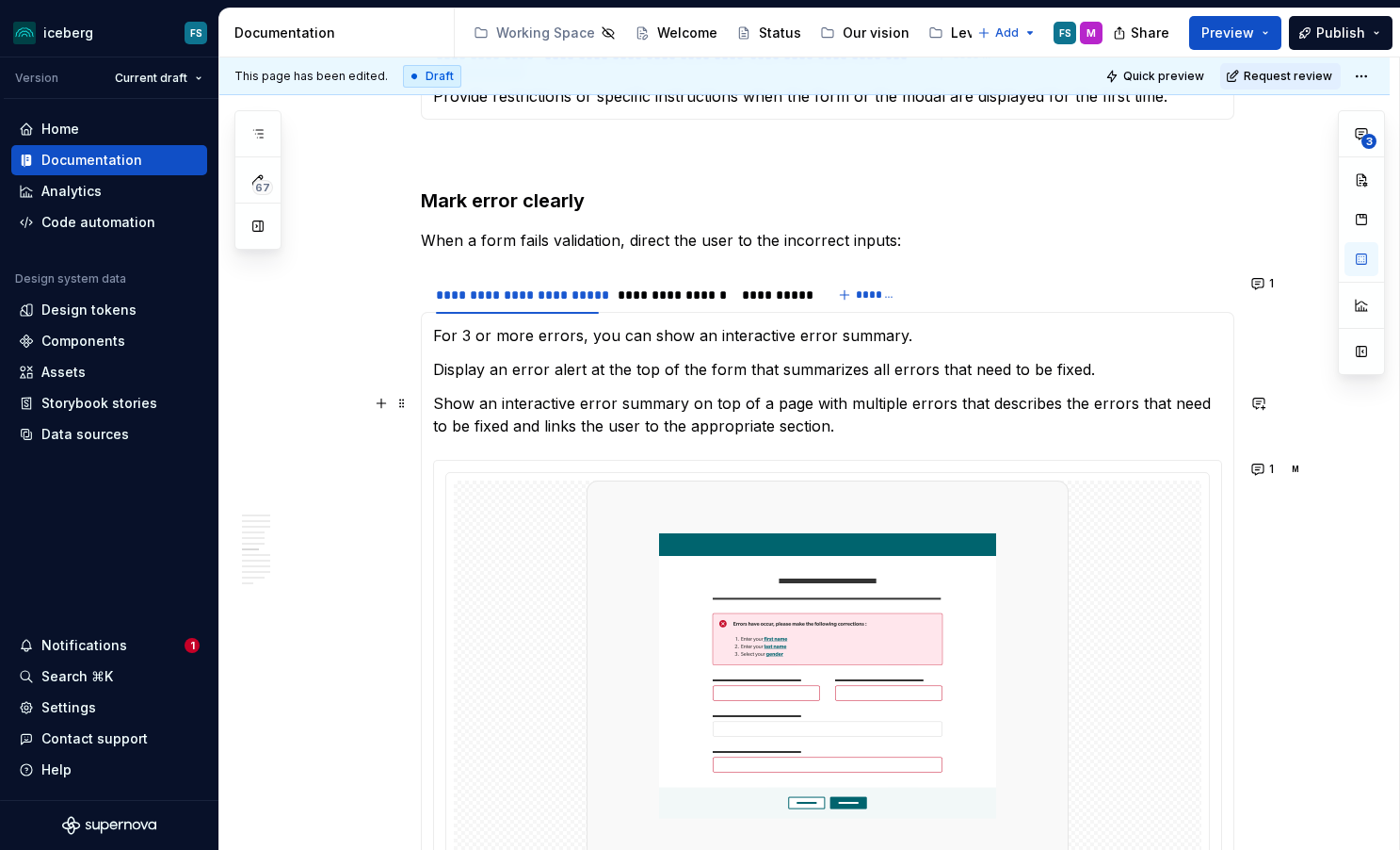 The width and height of the screenshot is (1400, 850). I want to click on p: When a form fails validation, direct the user to the incorrect inputs:, so click(828, 240).